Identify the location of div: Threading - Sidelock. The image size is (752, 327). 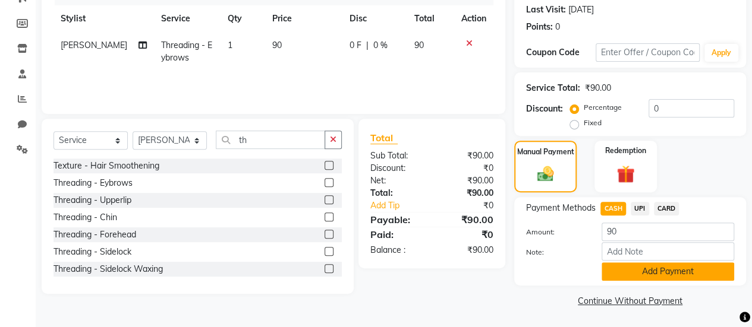
(92, 252).